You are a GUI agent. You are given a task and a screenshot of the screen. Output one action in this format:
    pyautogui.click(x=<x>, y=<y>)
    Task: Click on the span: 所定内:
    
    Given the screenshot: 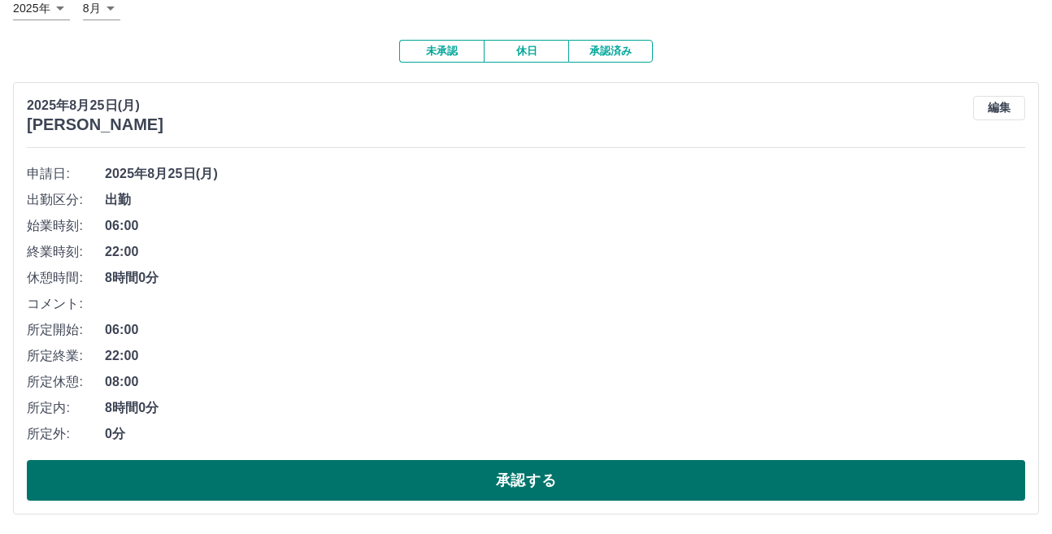 What is the action you would take?
    pyautogui.click(x=66, y=408)
    